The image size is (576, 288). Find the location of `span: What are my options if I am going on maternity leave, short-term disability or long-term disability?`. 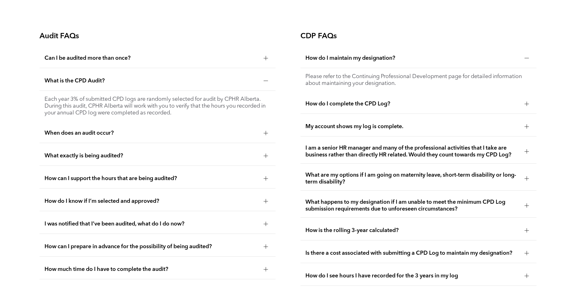

span: What are my options if I am going on maternity leave, short-term disability or long-term disability? is located at coordinates (412, 179).